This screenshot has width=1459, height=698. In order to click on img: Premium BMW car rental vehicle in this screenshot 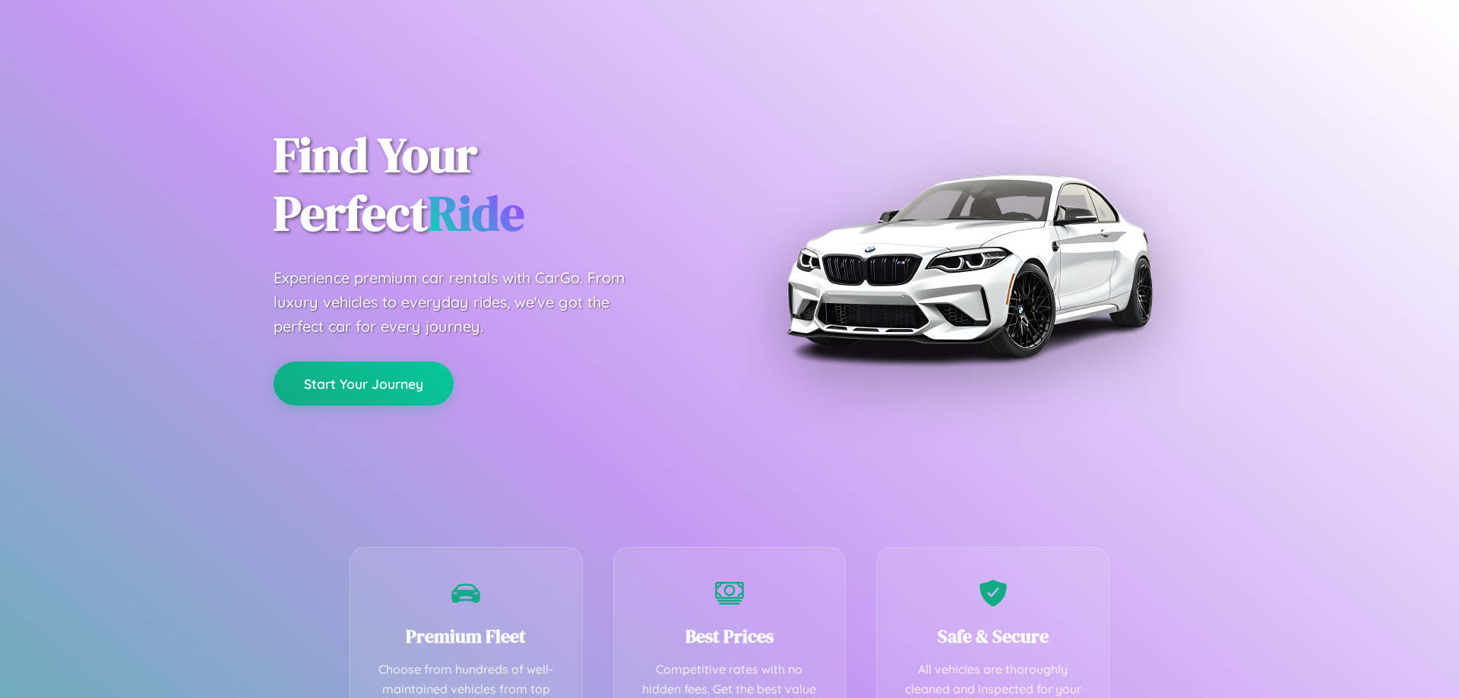, I will do `click(969, 266)`.